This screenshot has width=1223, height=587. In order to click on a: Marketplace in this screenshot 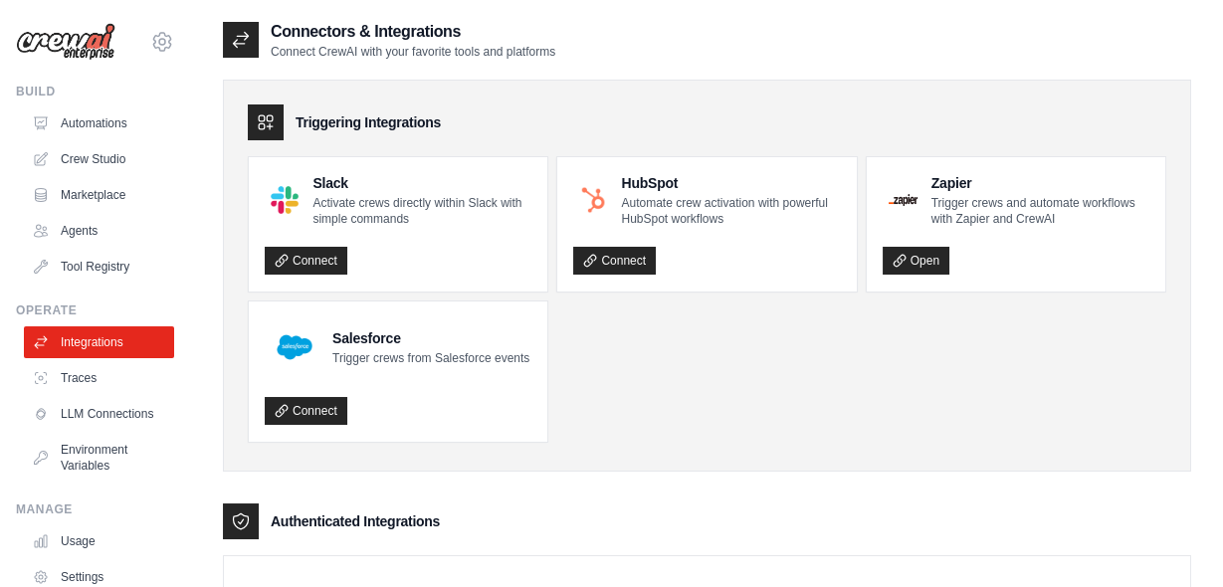, I will do `click(99, 195)`.